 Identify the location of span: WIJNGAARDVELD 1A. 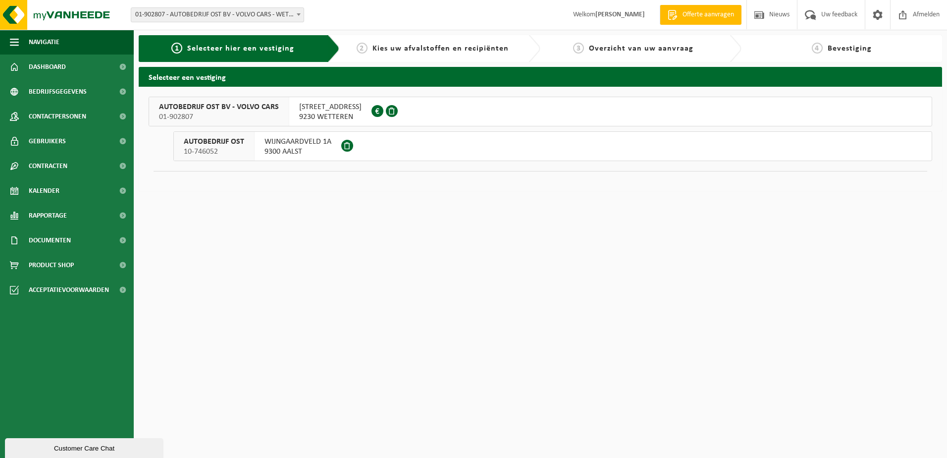
(298, 142).